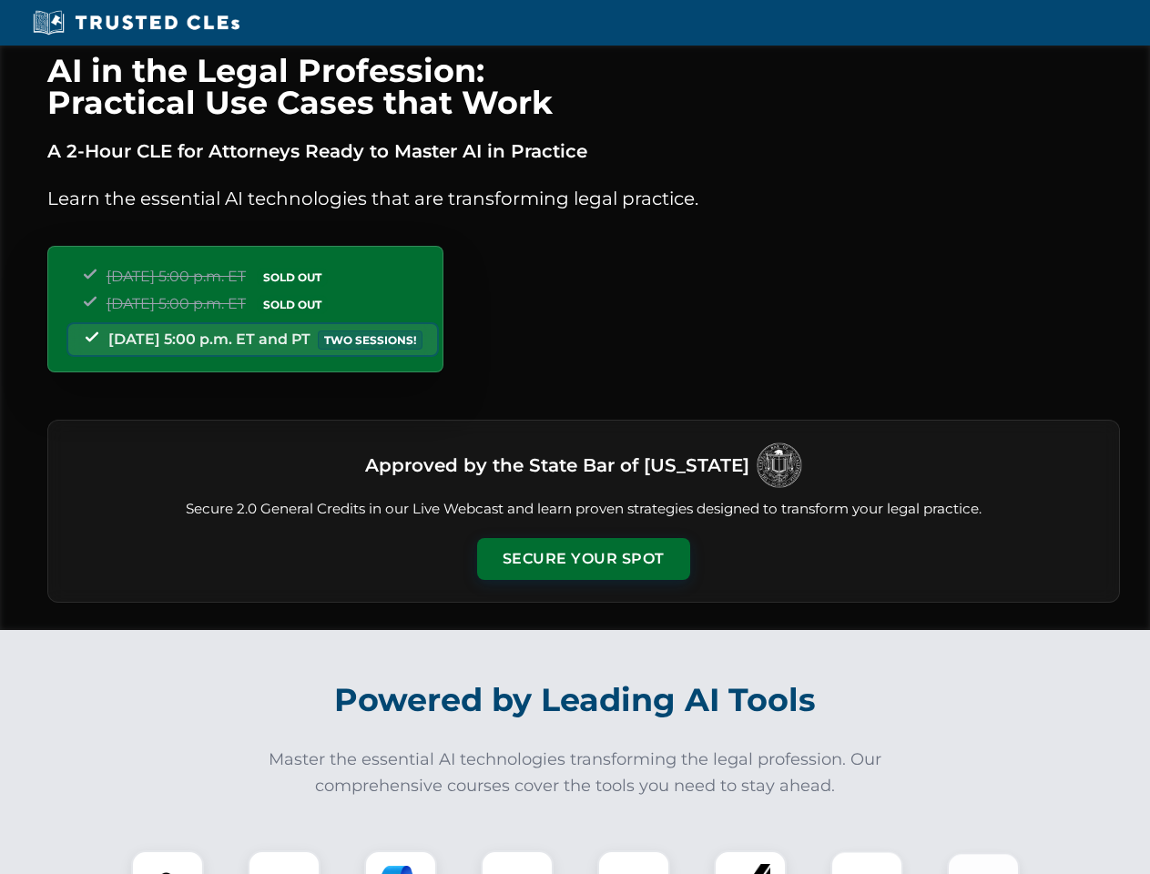 The image size is (1150, 874). I want to click on img: Trusted CLEs, so click(136, 23).